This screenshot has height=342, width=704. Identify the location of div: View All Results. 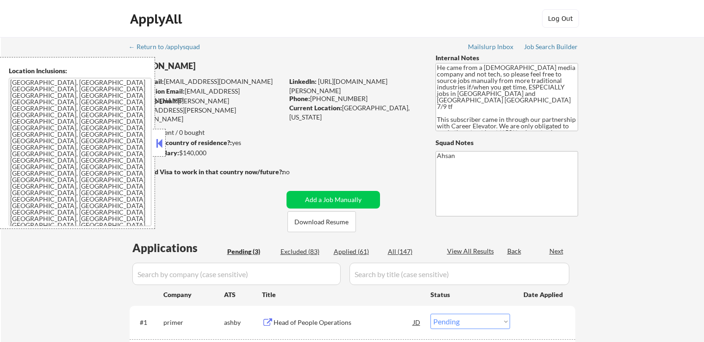
(472, 251).